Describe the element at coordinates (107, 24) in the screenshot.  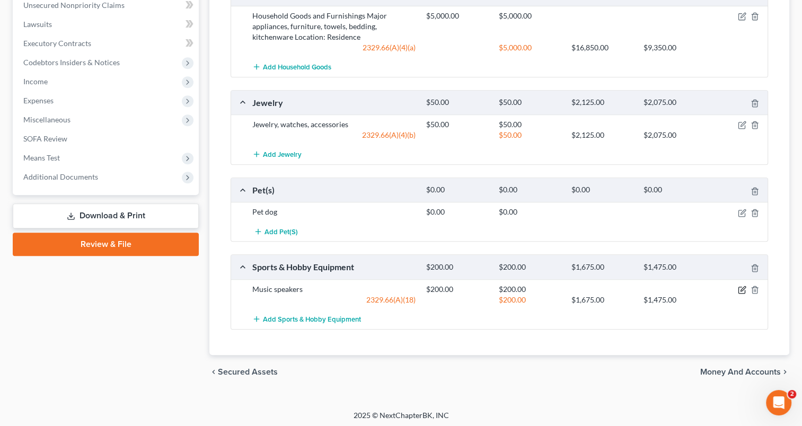
I see `a: Lawsuits` at that location.